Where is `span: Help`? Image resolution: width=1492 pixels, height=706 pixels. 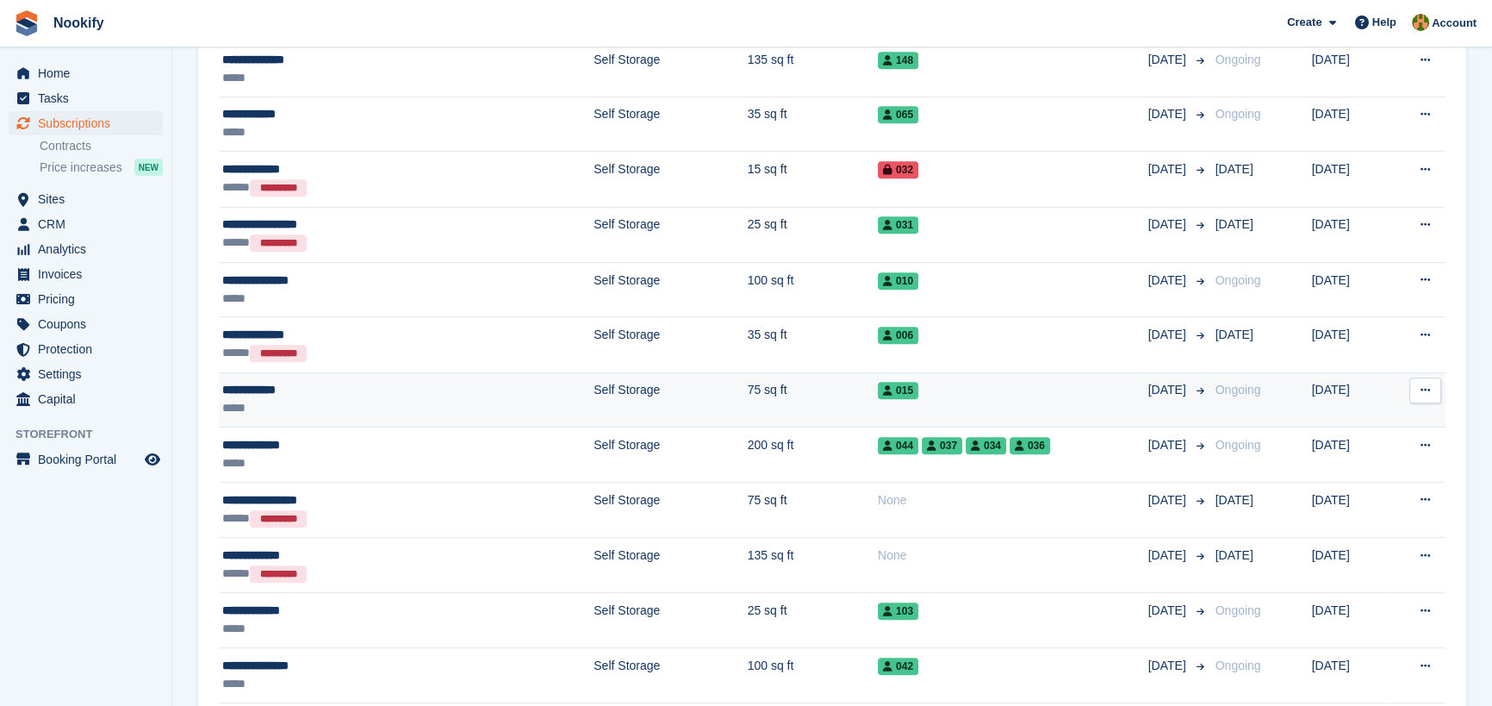
span: Help is located at coordinates (1385, 22).